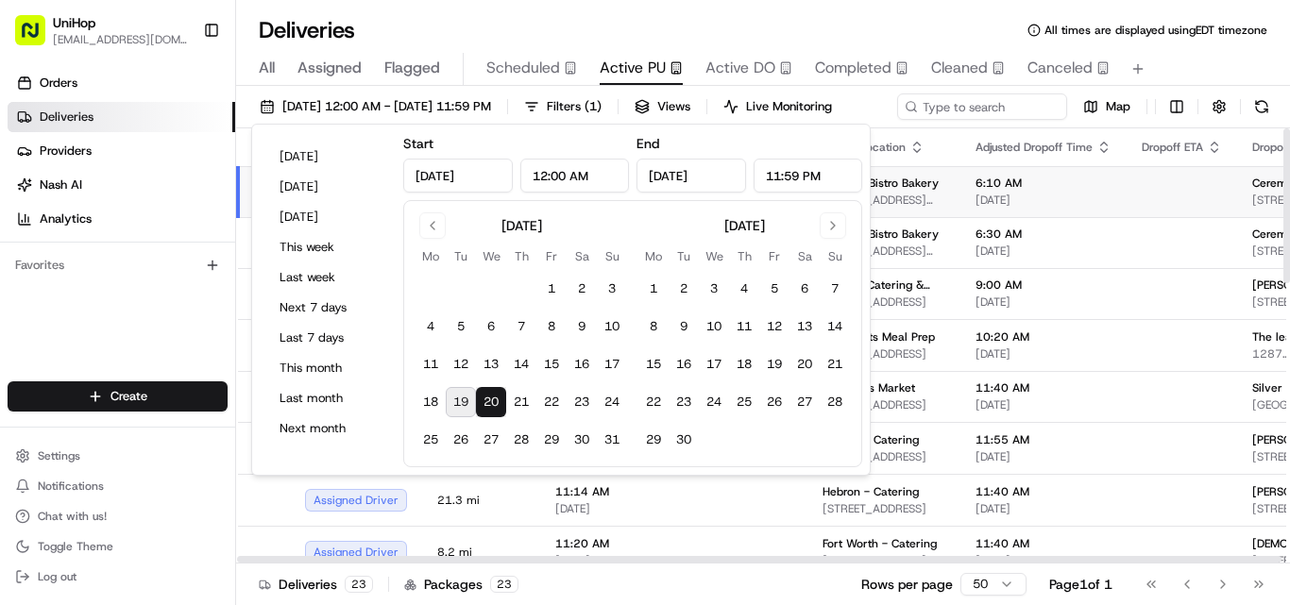 This screenshot has height=605, width=1290. What do you see at coordinates (960, 68) in the screenshot?
I see `span: Cleaned` at bounding box center [960, 68].